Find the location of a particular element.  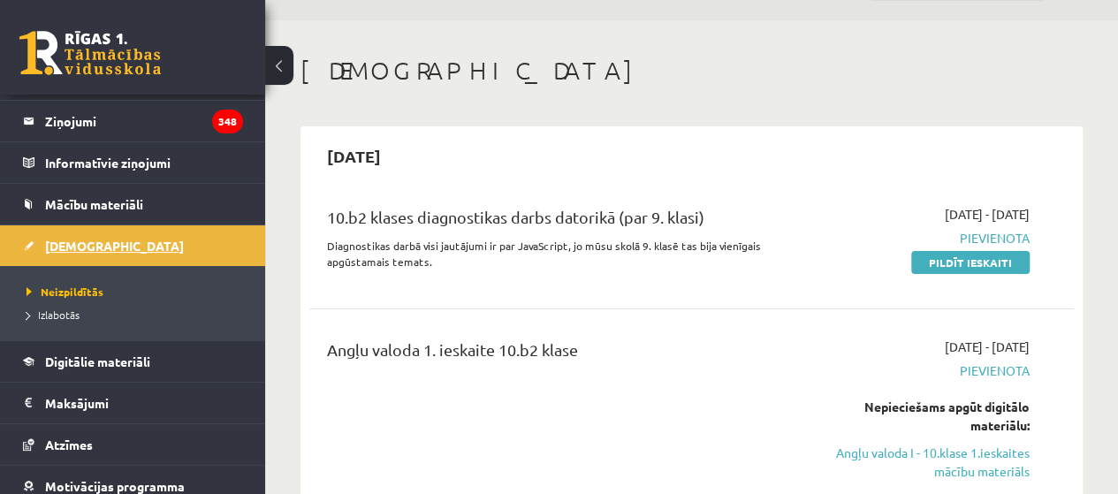

div: Angļu valoda 1. ieskaite 10.b2 klase is located at coordinates (557, 353).